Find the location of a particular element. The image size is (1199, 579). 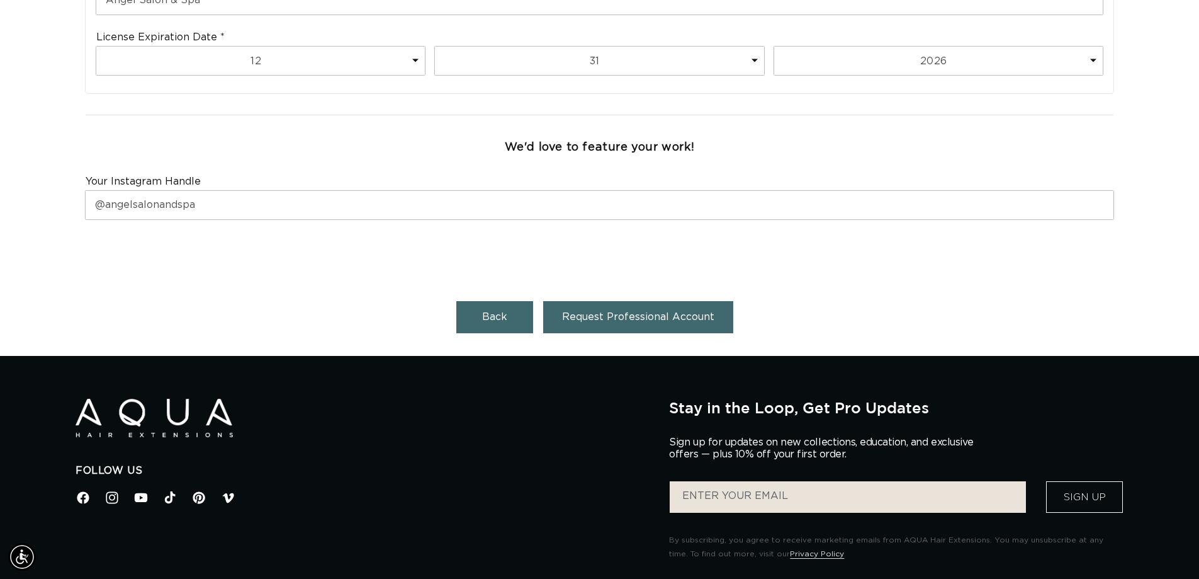

a: Privacy Policy is located at coordinates (817, 553).